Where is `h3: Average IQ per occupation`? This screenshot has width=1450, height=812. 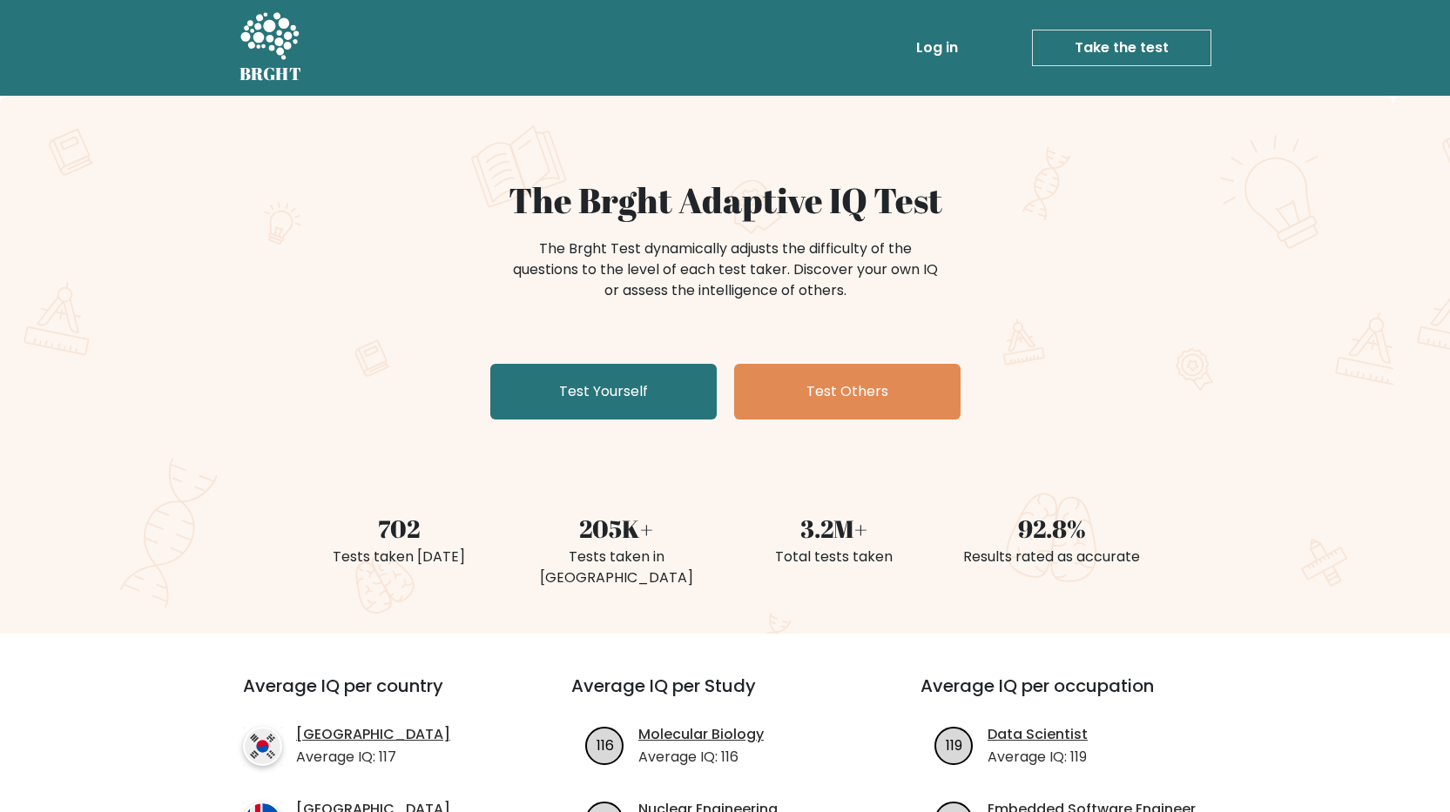 h3: Average IQ per occupation is located at coordinates (1073, 696).